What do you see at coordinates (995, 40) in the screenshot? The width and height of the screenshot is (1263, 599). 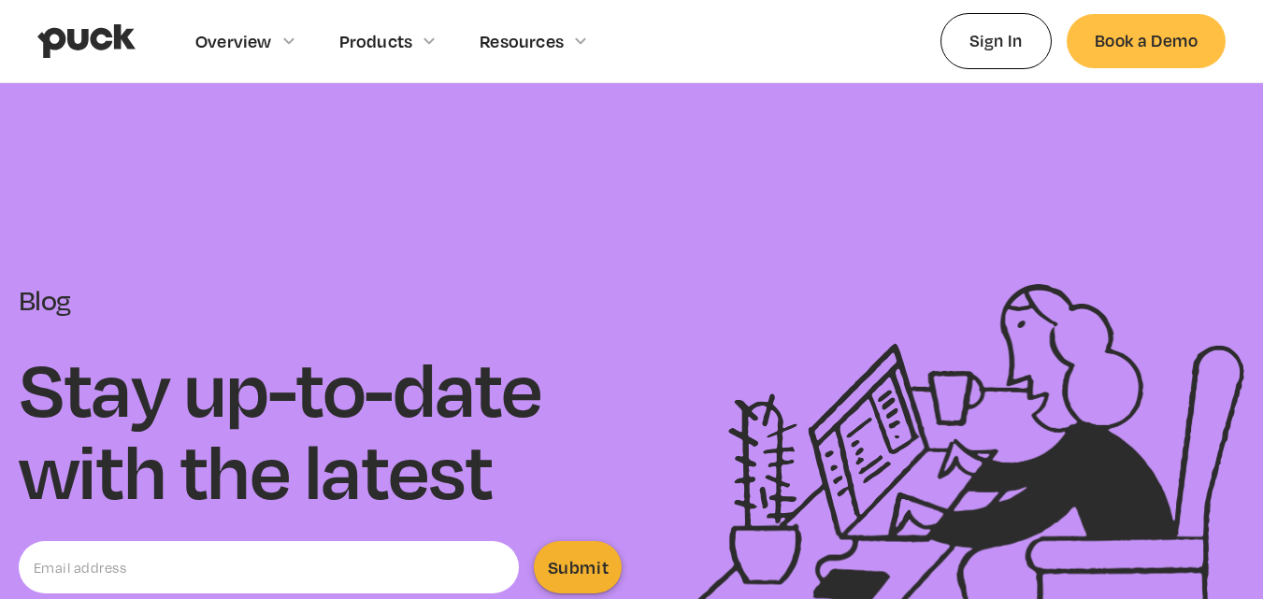 I see `a: Sign In` at bounding box center [995, 40].